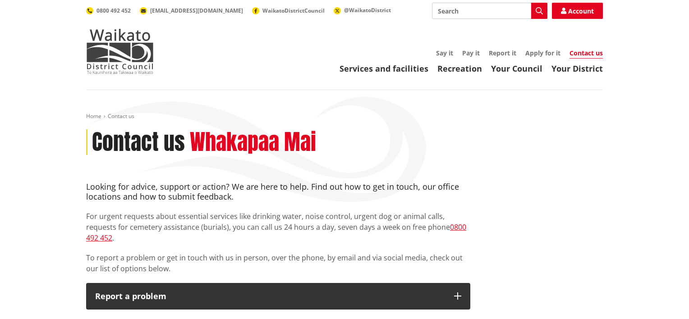  What do you see at coordinates (490, 11) in the screenshot?
I see `input: Search input` at bounding box center [490, 11].